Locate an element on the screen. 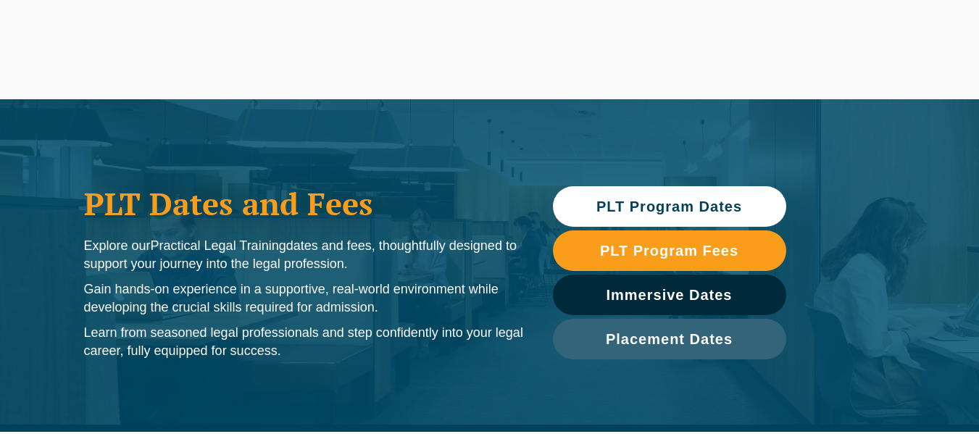 The height and width of the screenshot is (434, 979). p: Learn from seasoned legal professionals and step confidently into your legal career, fully equipp... is located at coordinates (304, 342).